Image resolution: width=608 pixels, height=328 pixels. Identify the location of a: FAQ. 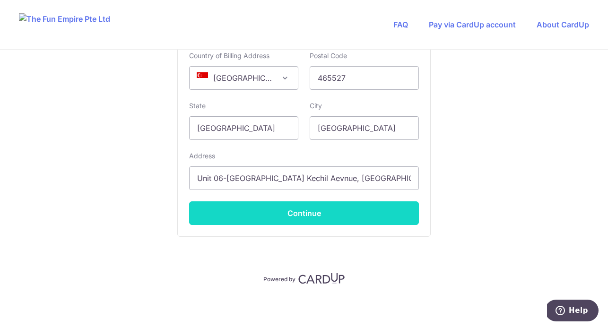
(401, 25).